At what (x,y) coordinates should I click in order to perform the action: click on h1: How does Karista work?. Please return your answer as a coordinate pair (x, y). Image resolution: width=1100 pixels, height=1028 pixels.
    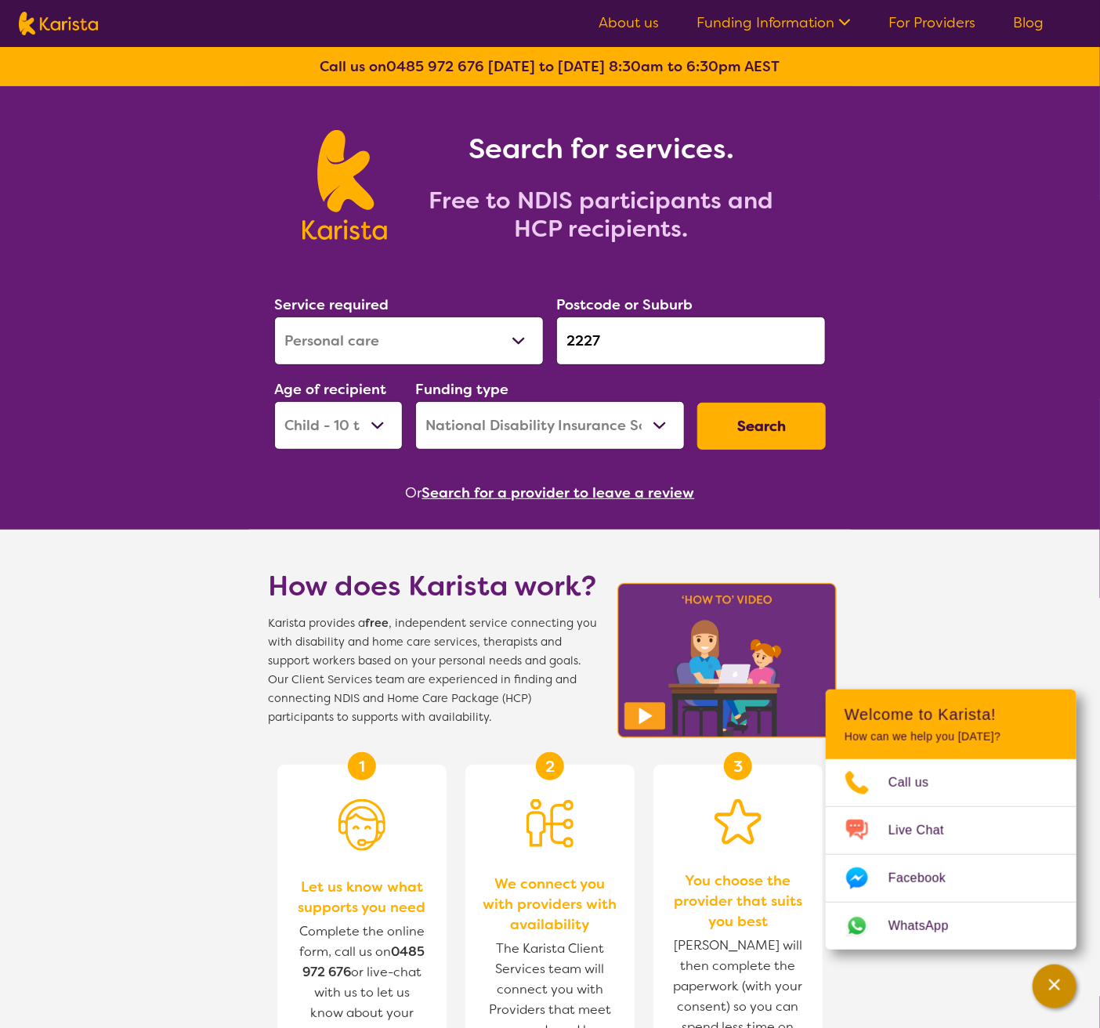
    Looking at the image, I should click on (432, 586).